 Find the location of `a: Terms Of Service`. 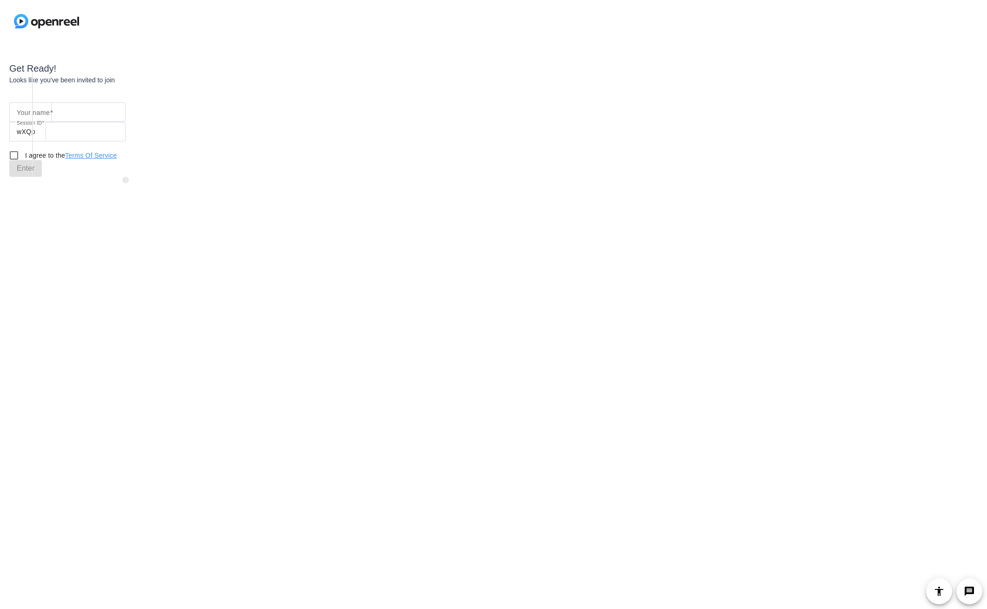

a: Terms Of Service is located at coordinates (91, 155).